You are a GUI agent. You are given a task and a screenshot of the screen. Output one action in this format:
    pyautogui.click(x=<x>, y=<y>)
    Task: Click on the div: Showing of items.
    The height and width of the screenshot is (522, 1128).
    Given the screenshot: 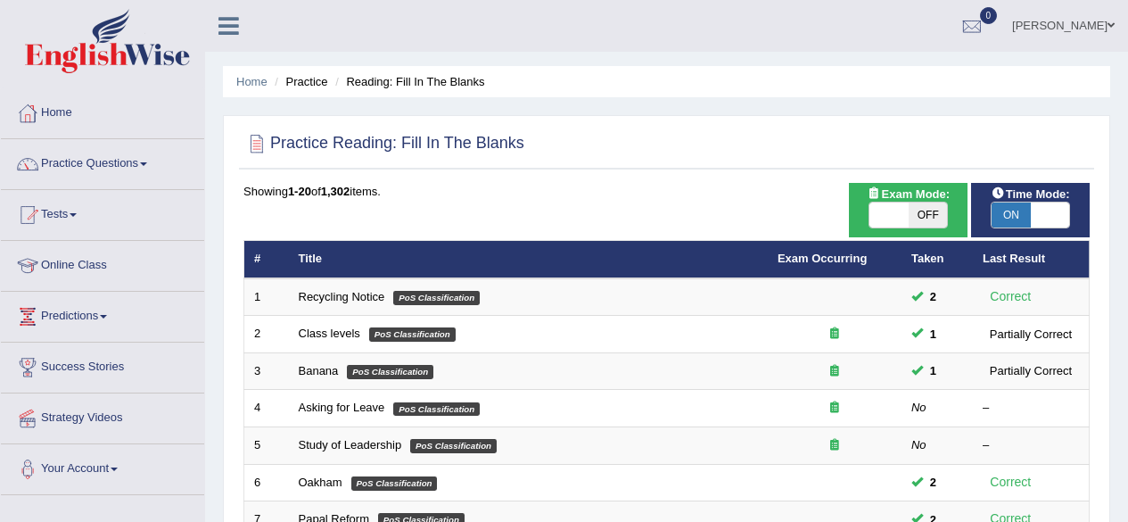 What is the action you would take?
    pyautogui.click(x=666, y=191)
    